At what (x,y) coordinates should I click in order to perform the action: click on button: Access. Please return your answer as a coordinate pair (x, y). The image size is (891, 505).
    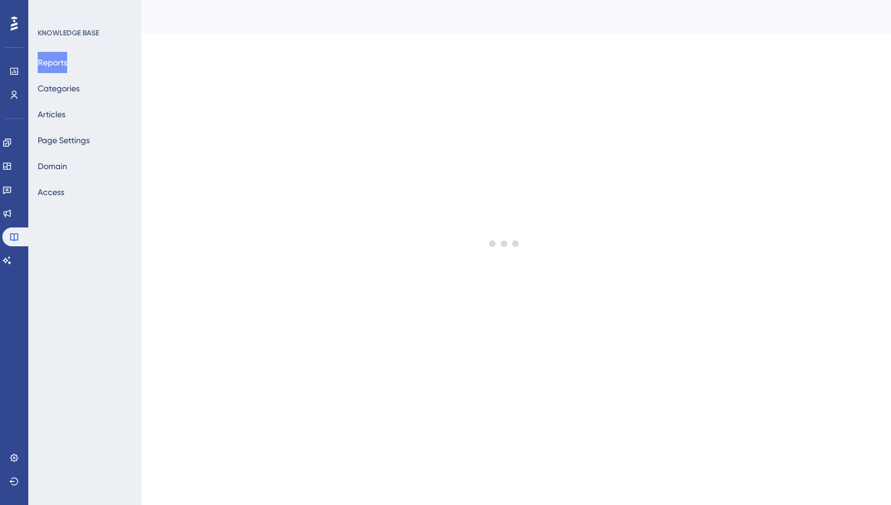
    Looking at the image, I should click on (51, 192).